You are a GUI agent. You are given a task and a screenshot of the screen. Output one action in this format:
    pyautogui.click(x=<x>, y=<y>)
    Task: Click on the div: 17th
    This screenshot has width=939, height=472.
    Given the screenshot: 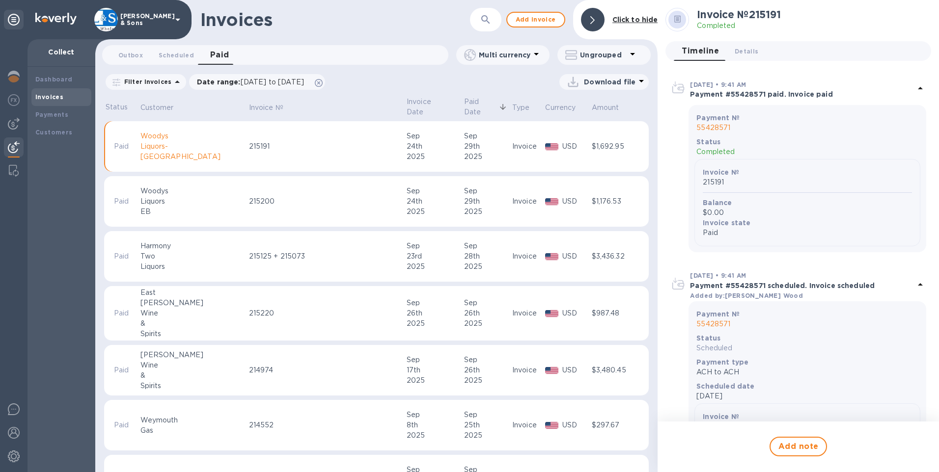 What is the action you would take?
    pyautogui.click(x=434, y=370)
    